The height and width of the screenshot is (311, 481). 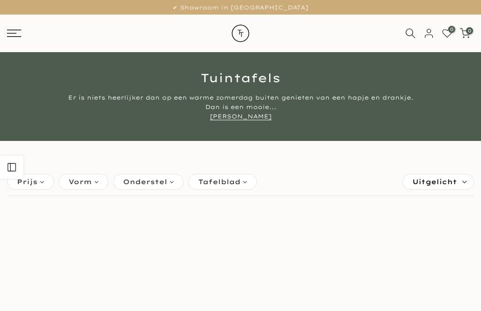 I want to click on span: Onderstel, so click(x=145, y=182).